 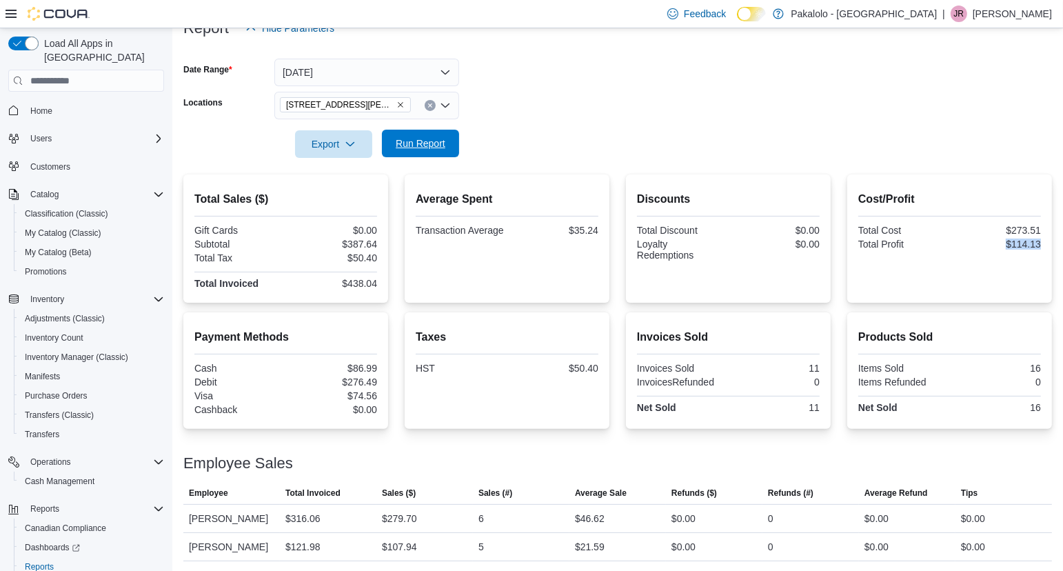 What do you see at coordinates (42, 434) in the screenshot?
I see `span: Transfers` at bounding box center [42, 434].